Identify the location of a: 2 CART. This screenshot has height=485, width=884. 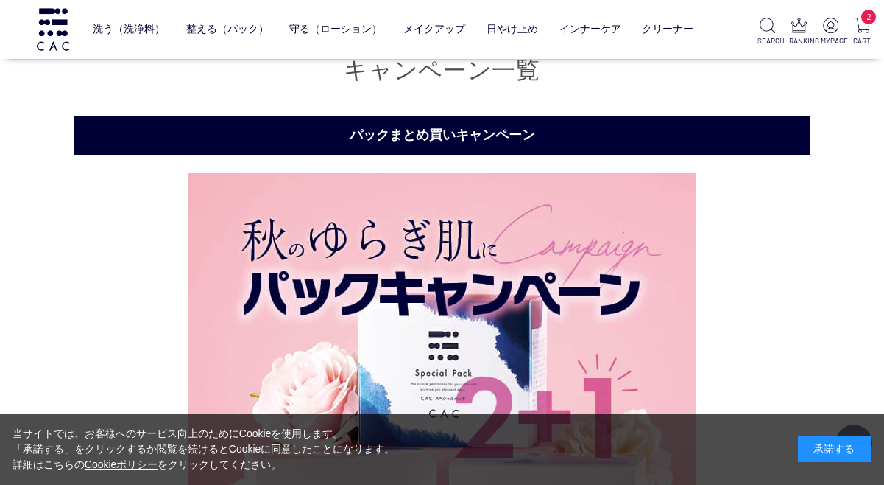
(862, 32).